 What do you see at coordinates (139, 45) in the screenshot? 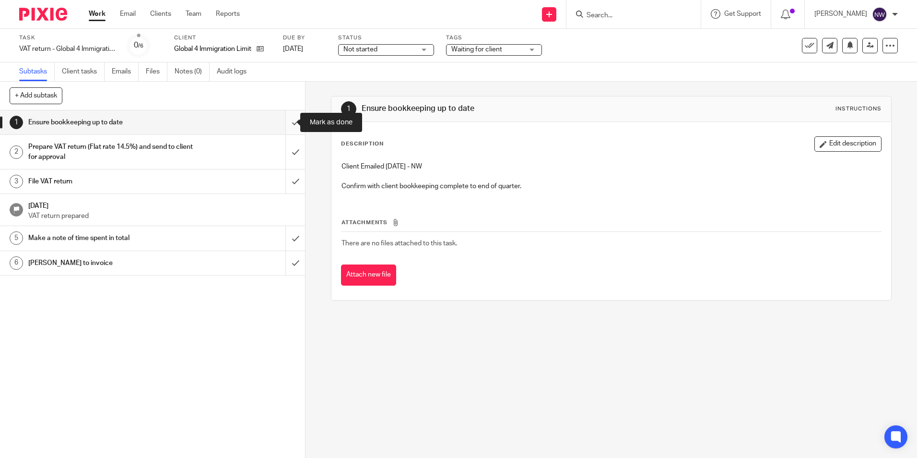
I see `div: 0` at bounding box center [139, 45].